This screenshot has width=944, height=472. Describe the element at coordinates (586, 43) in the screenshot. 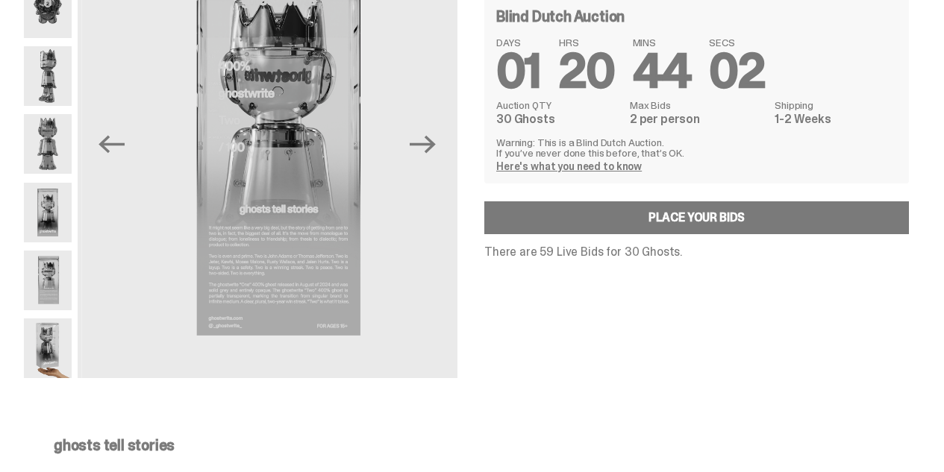

I see `span: HRS` at that location.